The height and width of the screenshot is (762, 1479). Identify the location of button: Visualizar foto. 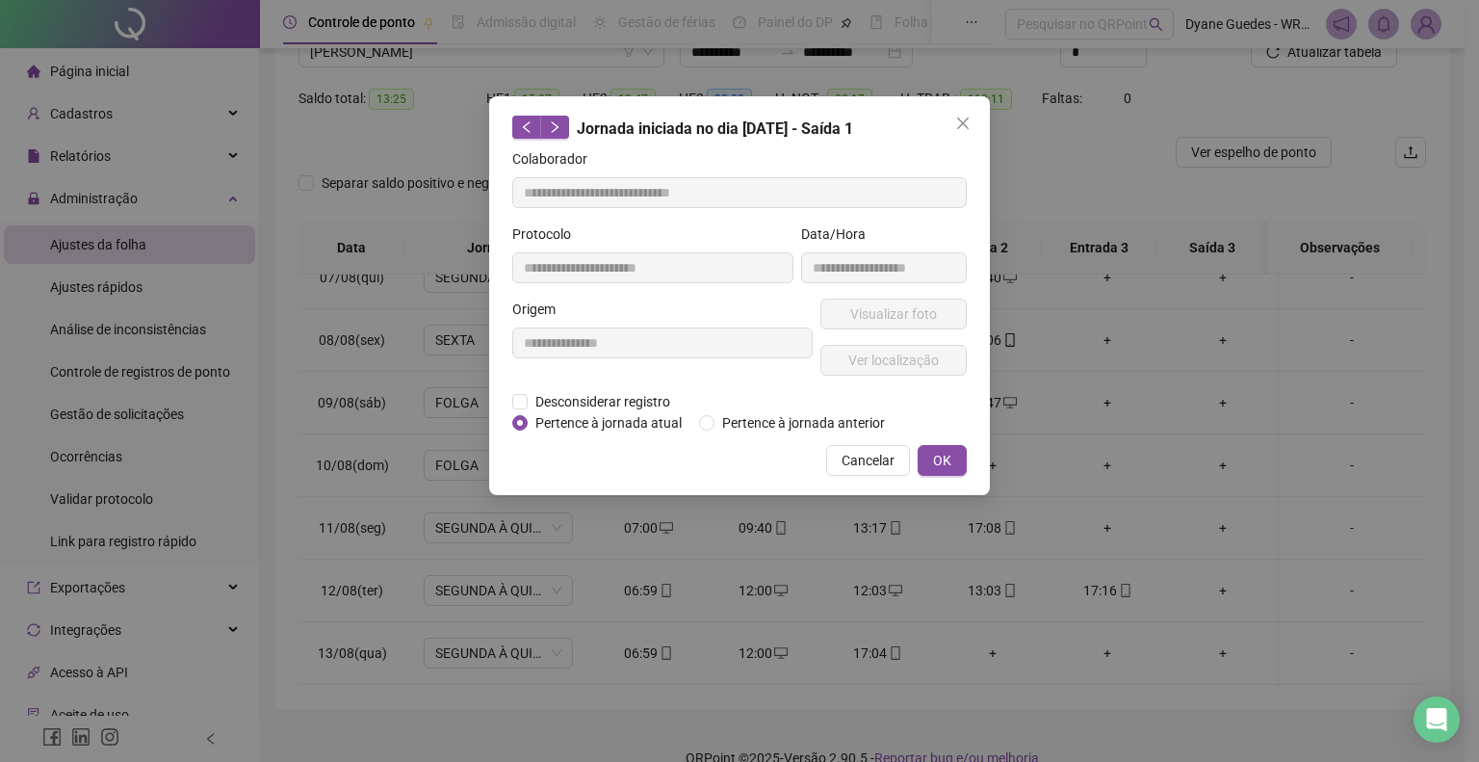
(894, 314).